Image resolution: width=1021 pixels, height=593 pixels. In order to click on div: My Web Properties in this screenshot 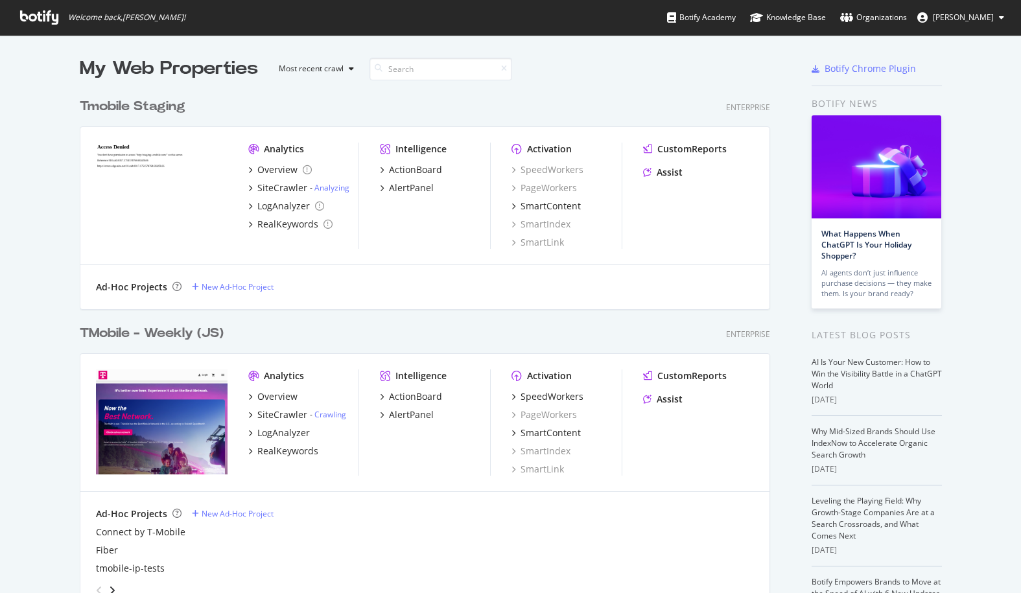, I will do `click(168, 69)`.